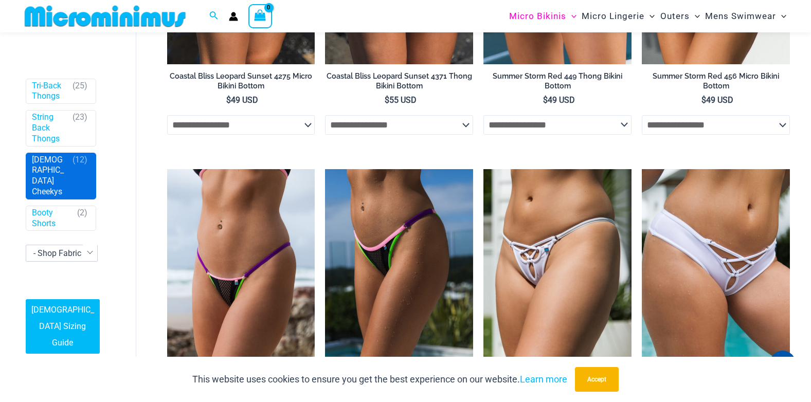 The image size is (811, 402). What do you see at coordinates (746, 16) in the screenshot?
I see `a: Mens SwimwearMenu ToggleMenu Toggle` at bounding box center [746, 16].